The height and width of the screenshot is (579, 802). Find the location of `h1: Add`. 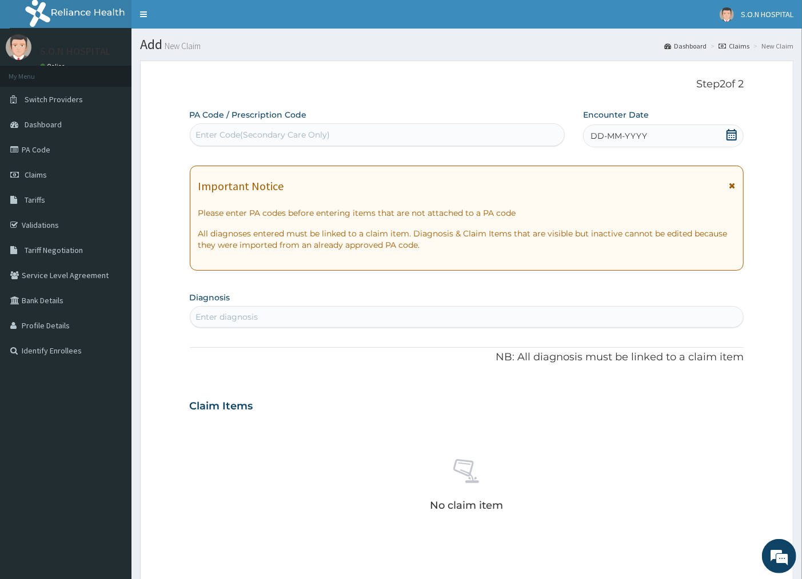

h1: Add is located at coordinates (466, 45).